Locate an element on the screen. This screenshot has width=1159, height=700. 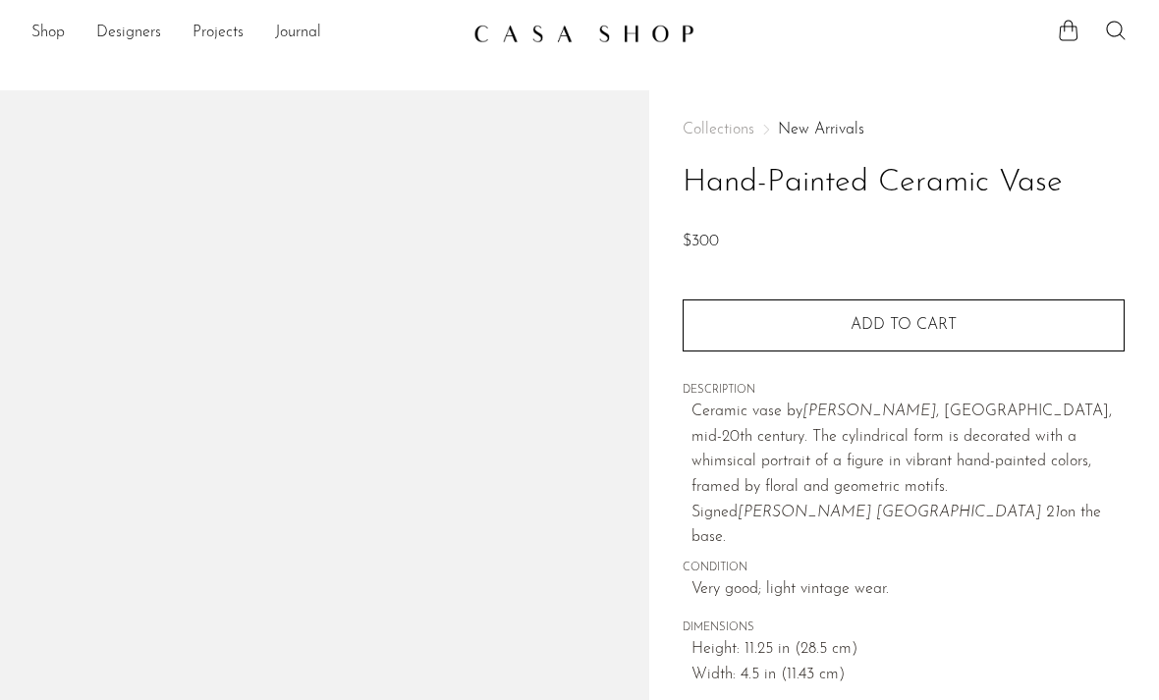
span: Height: 11.25 in (28.5 cm) is located at coordinates (907, 650).